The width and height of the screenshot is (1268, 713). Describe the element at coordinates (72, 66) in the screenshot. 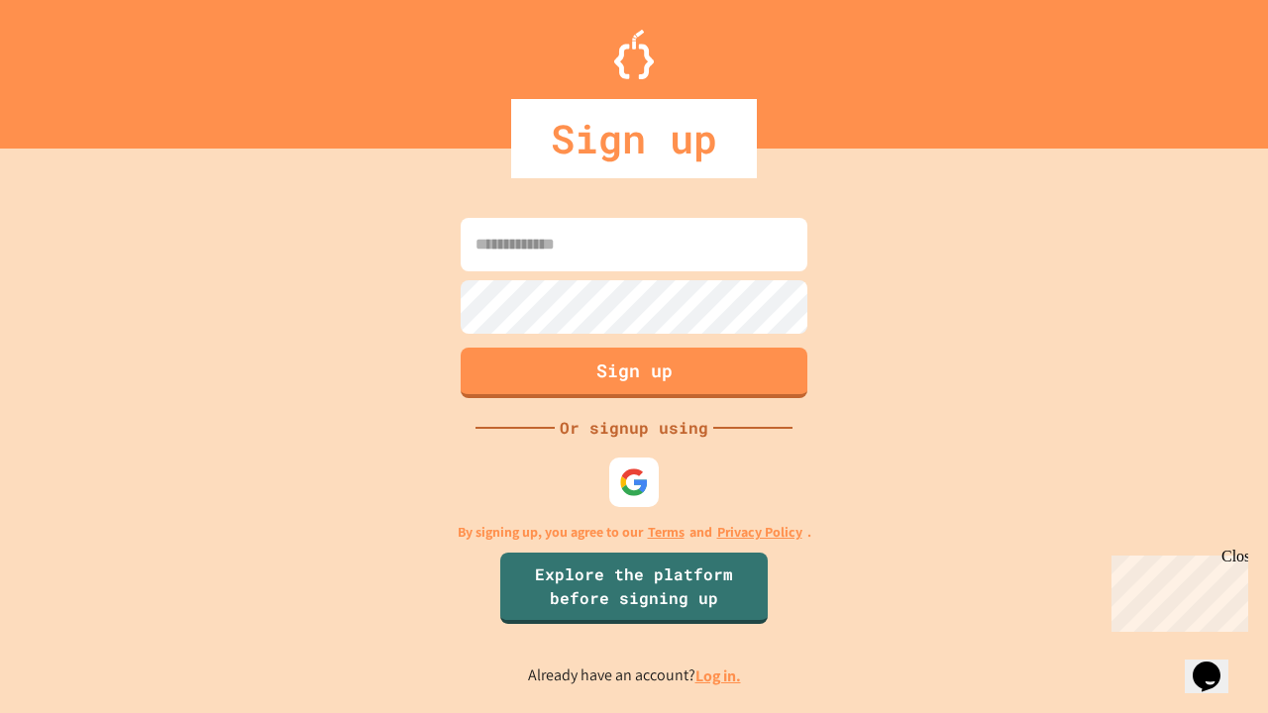

I see `div: Chat with us now!Close` at that location.